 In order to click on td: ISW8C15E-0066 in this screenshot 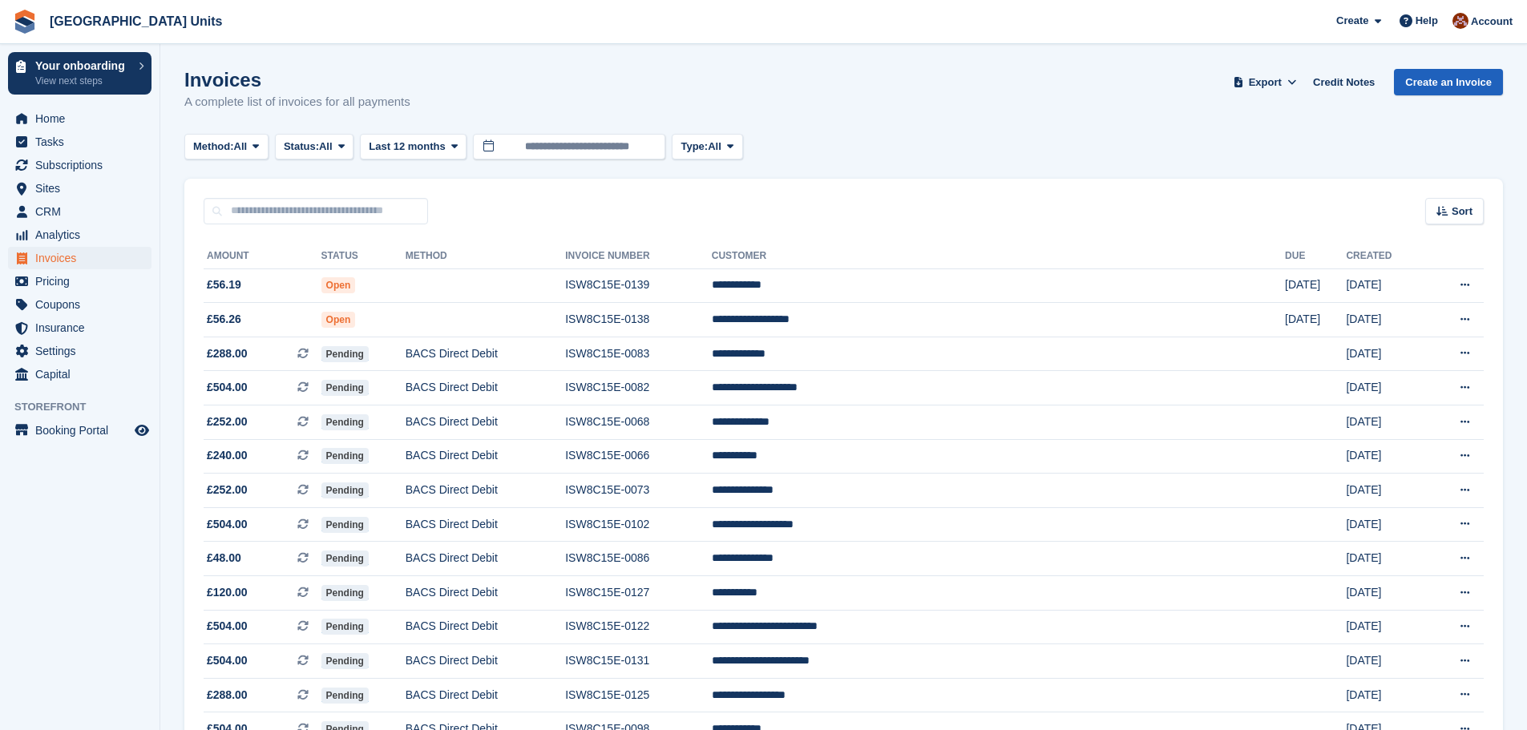, I will do `click(638, 456)`.